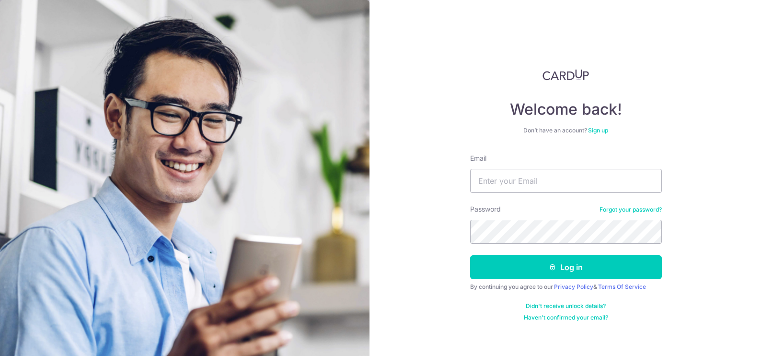  I want to click on img: CardUp Logo, so click(566, 75).